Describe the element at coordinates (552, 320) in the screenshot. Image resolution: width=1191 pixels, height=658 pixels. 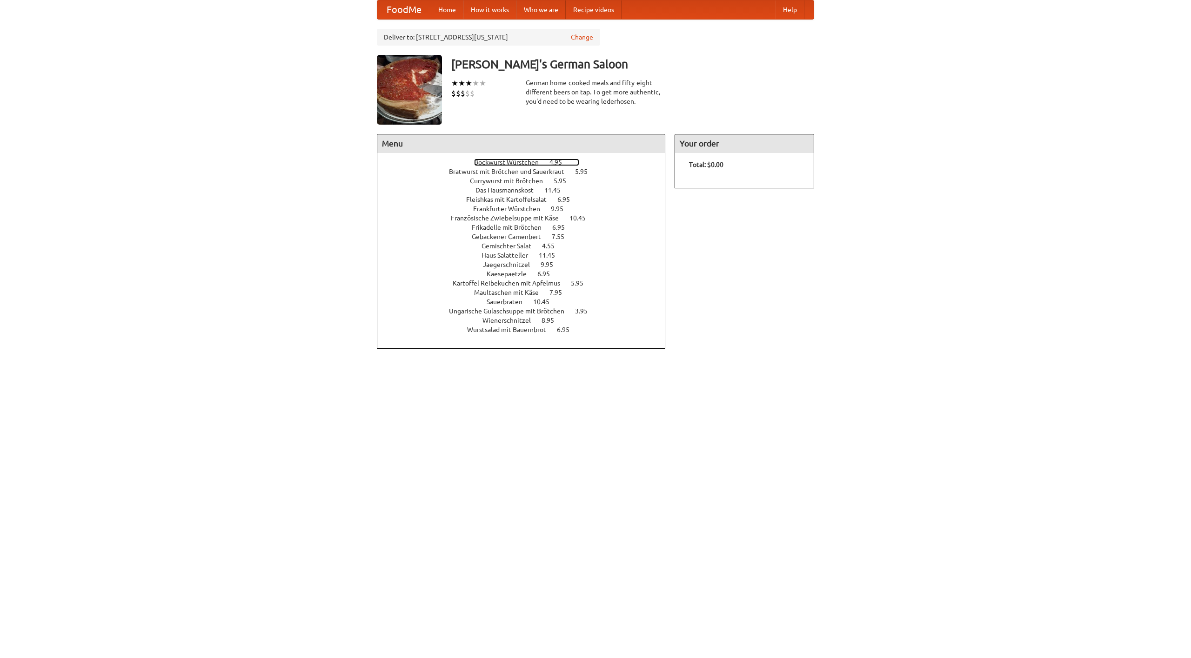
I see `span: 8.95` at that location.